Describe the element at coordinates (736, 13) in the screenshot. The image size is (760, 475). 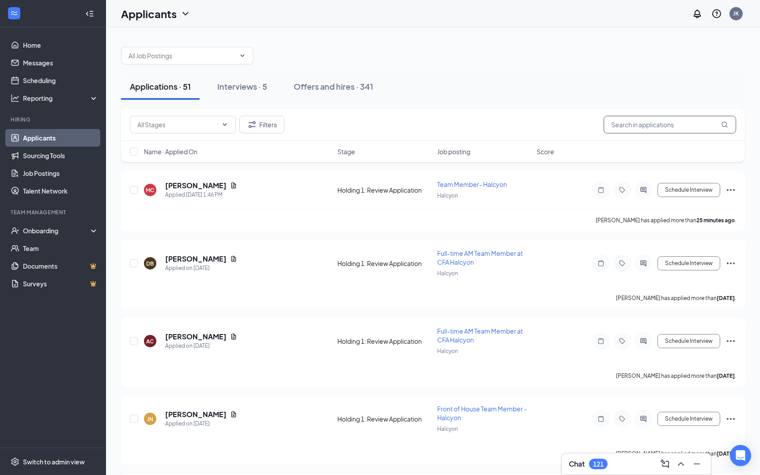
I see `div: JK` at that location.